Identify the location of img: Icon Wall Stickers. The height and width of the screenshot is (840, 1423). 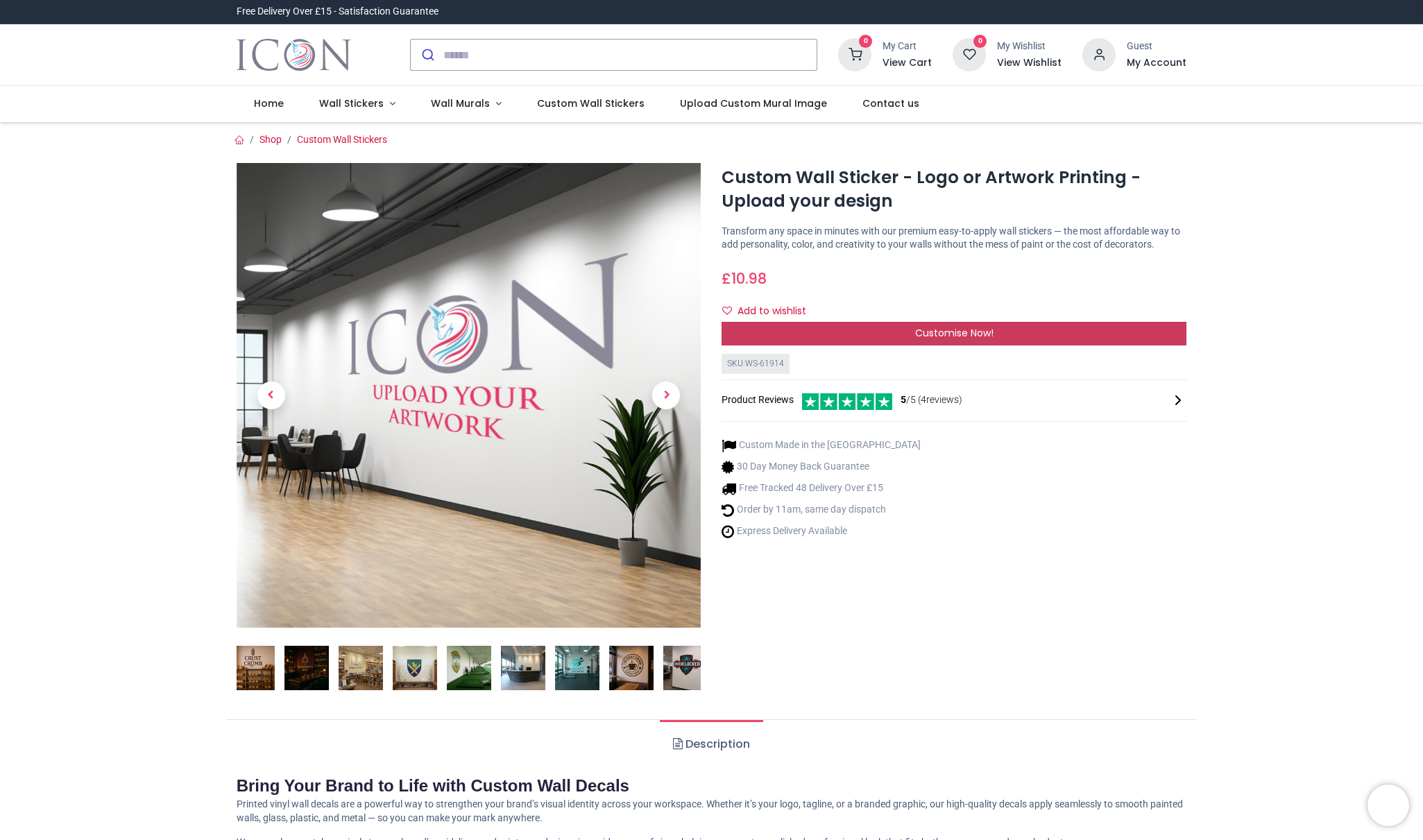
(294, 55).